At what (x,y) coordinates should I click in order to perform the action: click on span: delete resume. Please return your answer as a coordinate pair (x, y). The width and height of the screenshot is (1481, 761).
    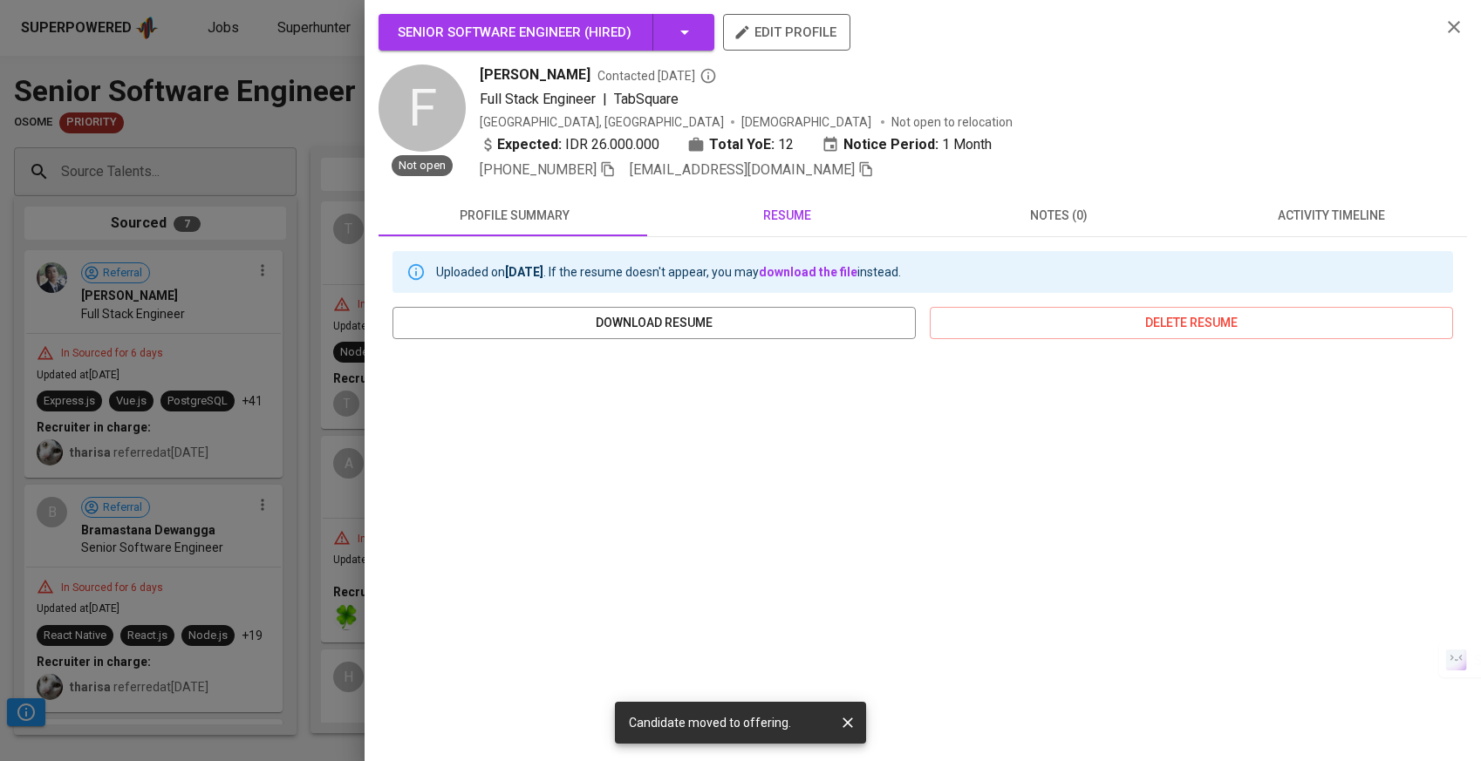
    Looking at the image, I should click on (1191, 323).